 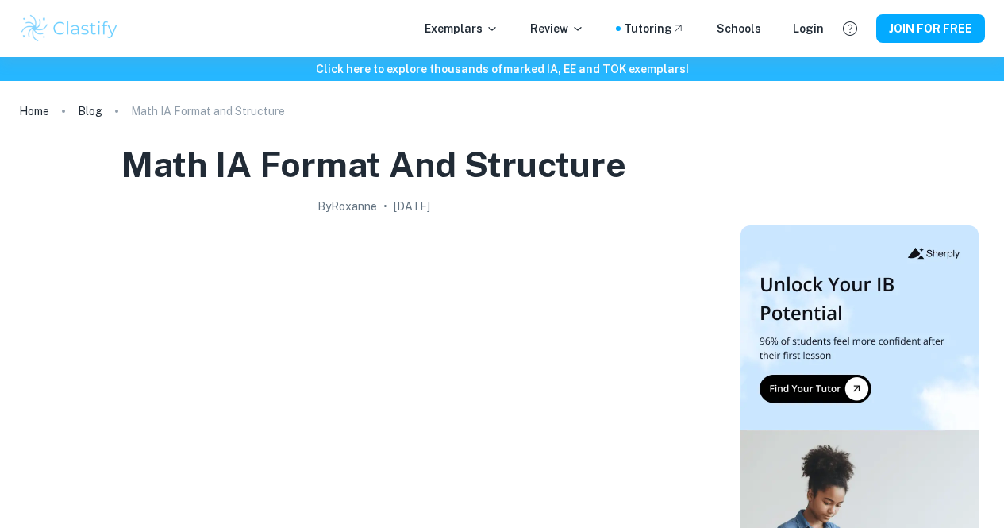 What do you see at coordinates (34, 111) in the screenshot?
I see `a: Home` at bounding box center [34, 111].